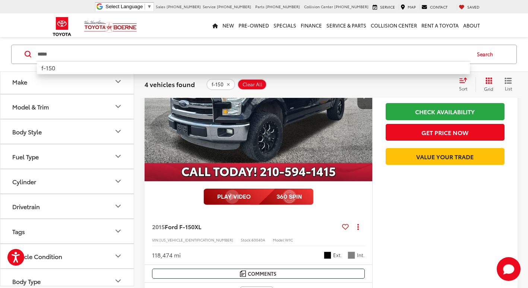 Image resolution: width=528 pixels, height=288 pixels. Describe the element at coordinates (508, 269) in the screenshot. I see `svg: Start Chat` at that location.